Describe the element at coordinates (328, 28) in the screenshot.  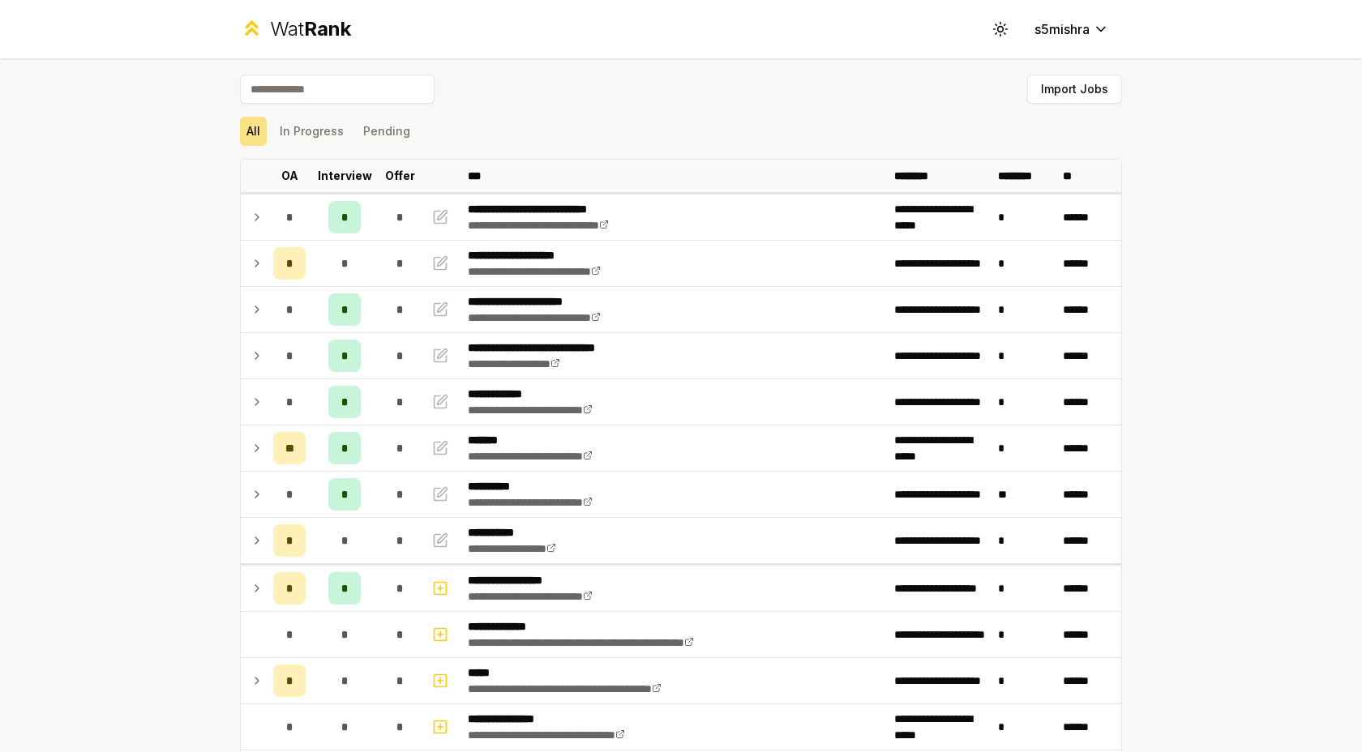
I see `span: Rank` at that location.